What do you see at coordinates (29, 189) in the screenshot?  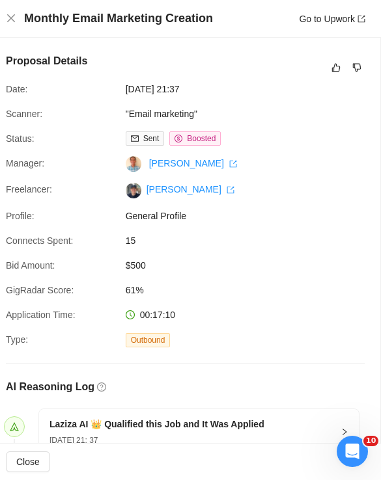 I see `span: Freelancer:` at bounding box center [29, 189].